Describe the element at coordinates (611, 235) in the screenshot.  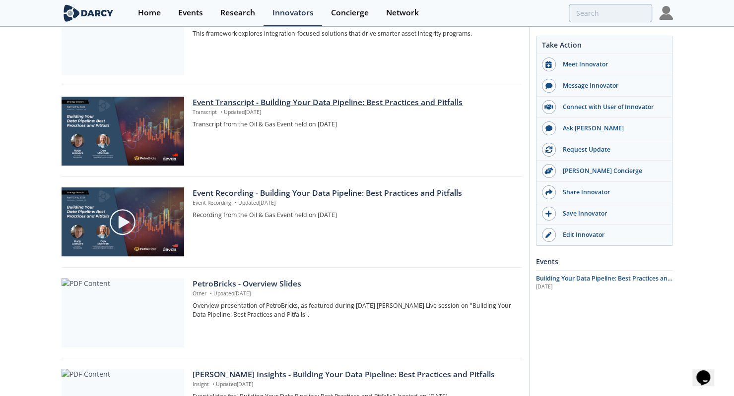
I see `div: Edit Innovator` at that location.